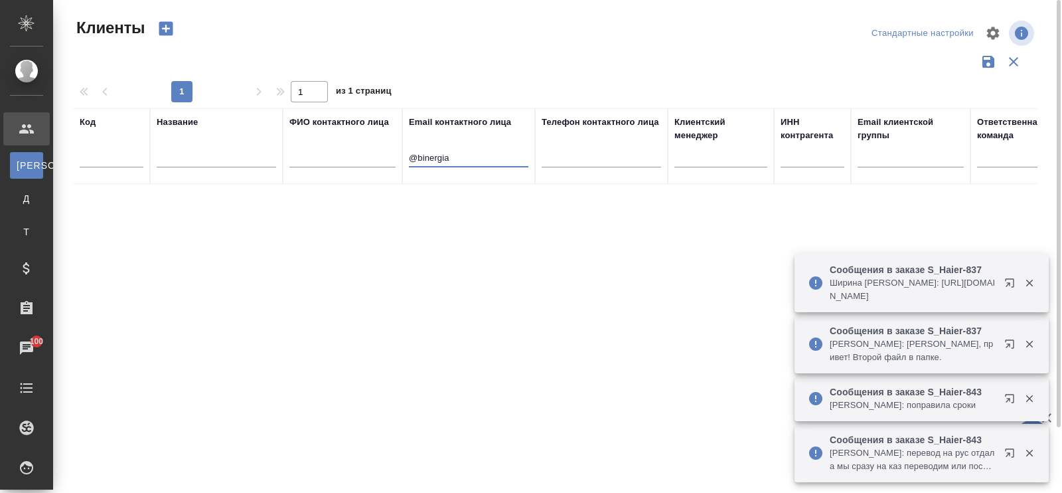 The height and width of the screenshot is (493, 1062). What do you see at coordinates (109, 28) in the screenshot?
I see `span: Клиенты` at bounding box center [109, 28].